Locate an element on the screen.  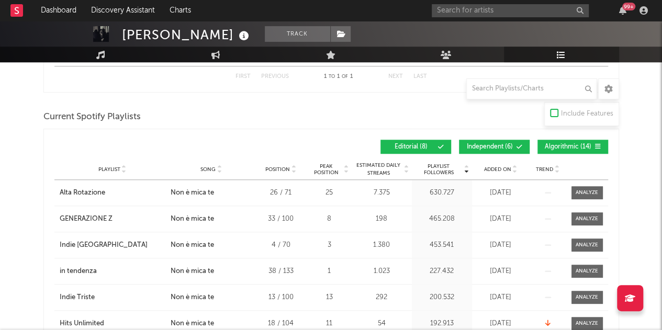
div: 13 is located at coordinates (329, 298).